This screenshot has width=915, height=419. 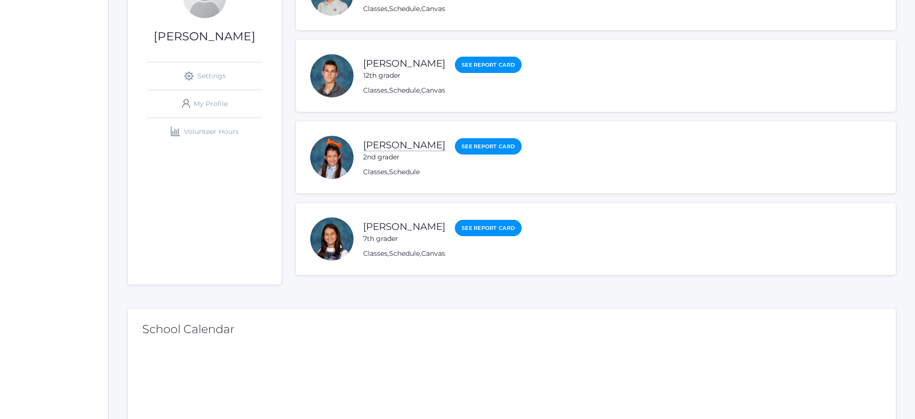 What do you see at coordinates (332, 76) in the screenshot?
I see `div: Theodore Benson` at bounding box center [332, 76].